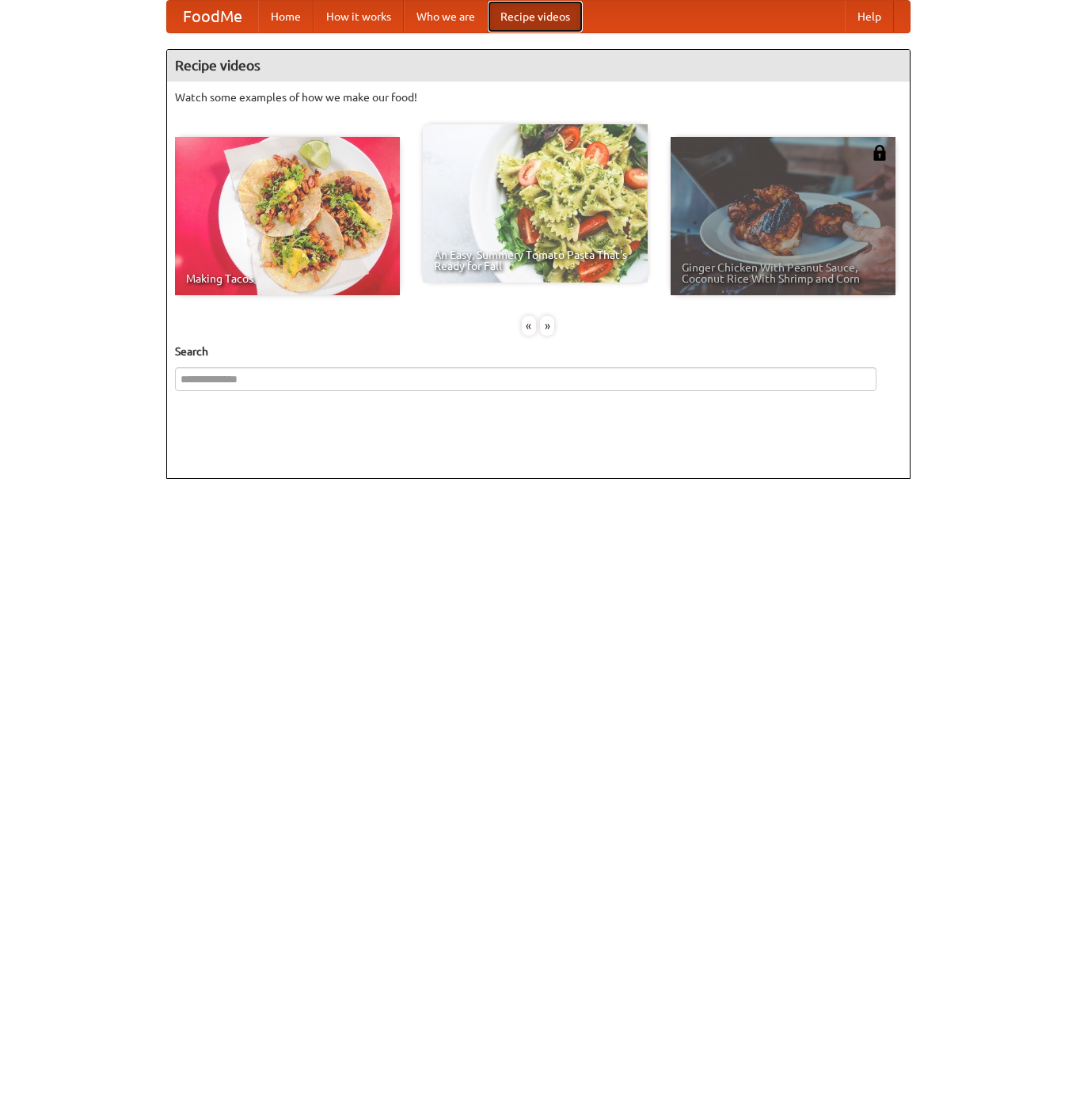 This screenshot has height=1120, width=1076. What do you see at coordinates (212, 16) in the screenshot?
I see `a: FoodMe` at bounding box center [212, 16].